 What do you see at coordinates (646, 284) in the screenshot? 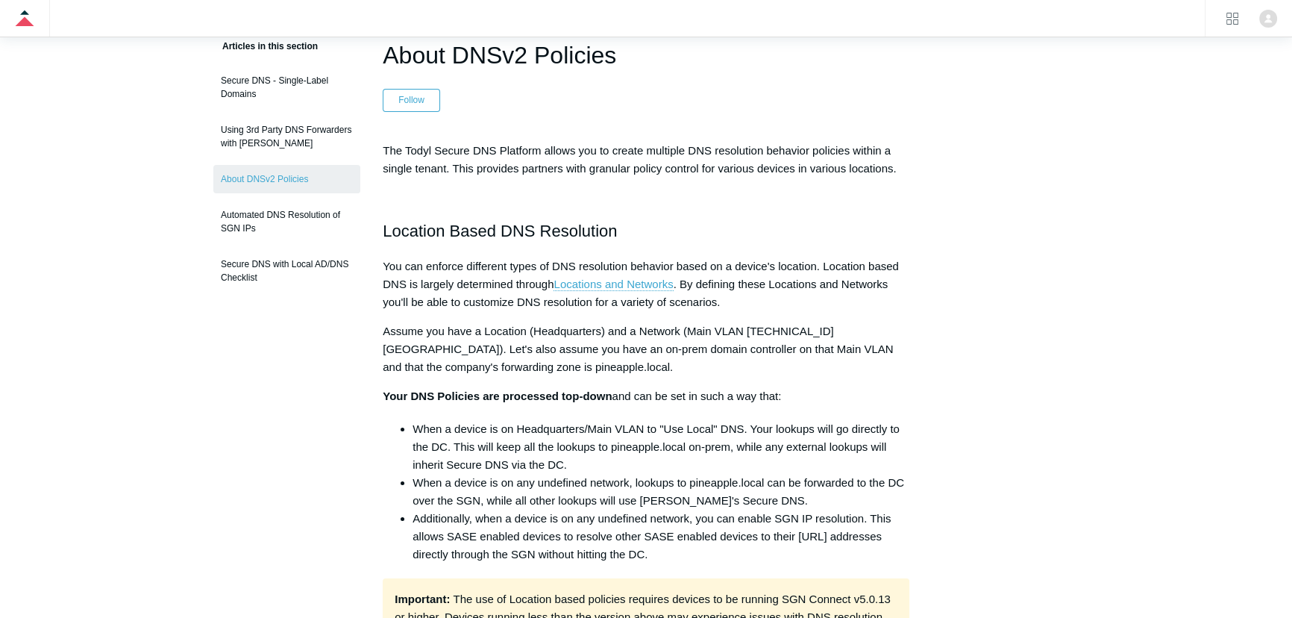
I see `p: You can enforce different types of DNS resolution behavior based on a device's location. Location...` at bounding box center [646, 284].